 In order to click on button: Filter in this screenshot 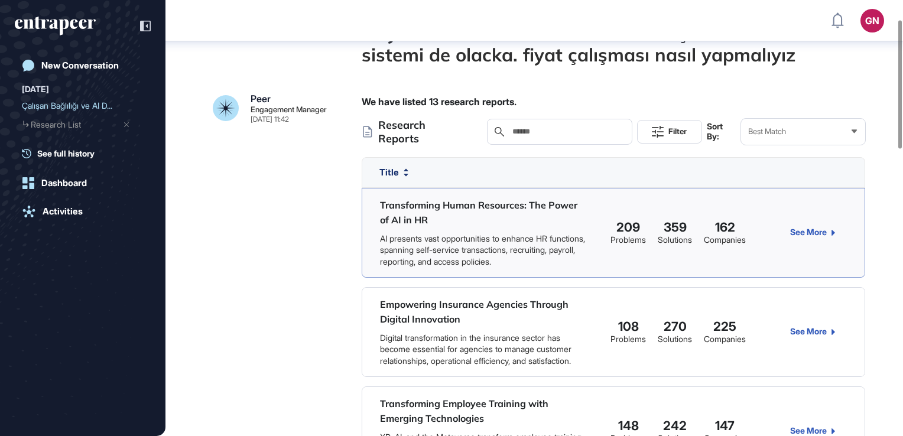, I will do `click(669, 132)`.